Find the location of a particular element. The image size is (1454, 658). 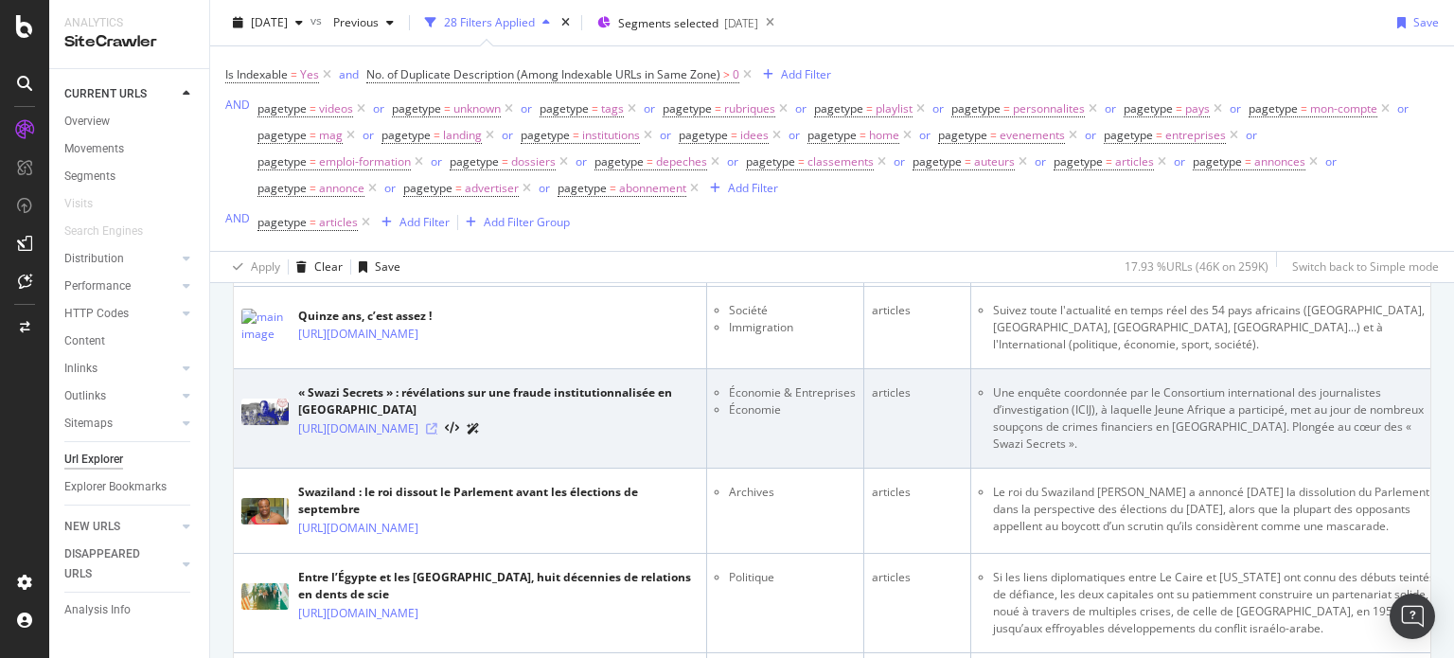

a: HTTP Codes is located at coordinates (120, 313).